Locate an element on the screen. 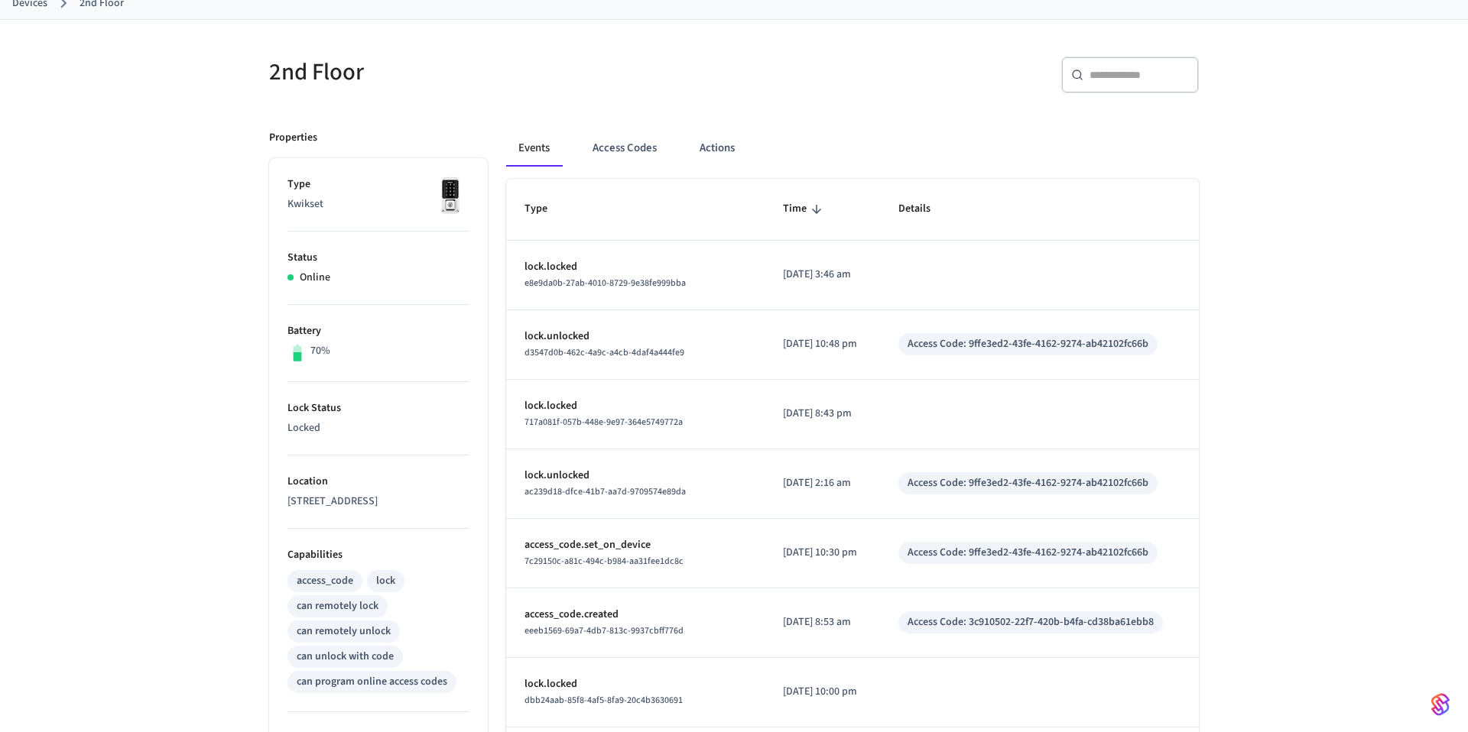  p: 70% is located at coordinates (320, 351).